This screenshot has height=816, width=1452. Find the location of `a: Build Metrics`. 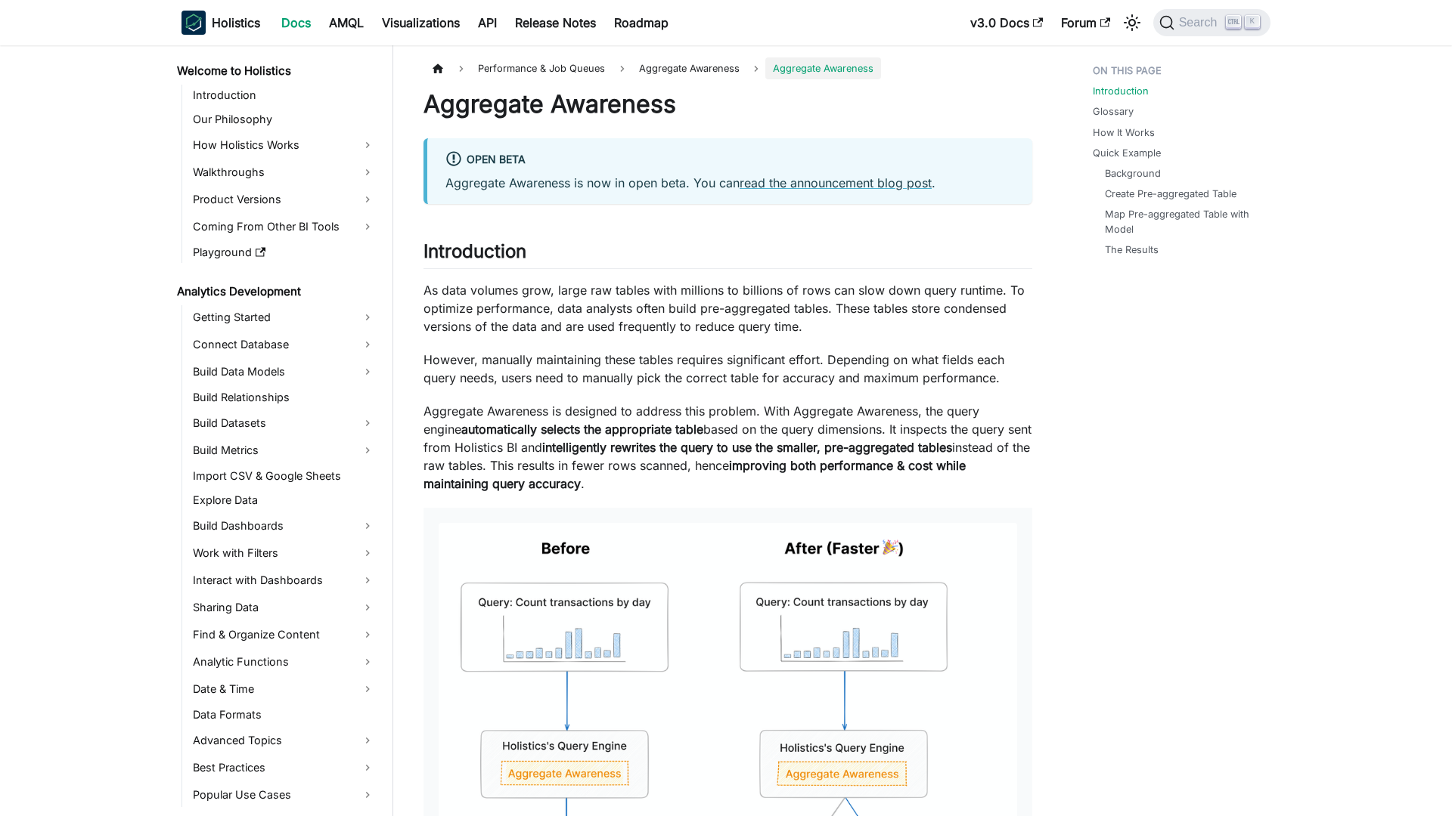

a: Build Metrics is located at coordinates (284, 451).